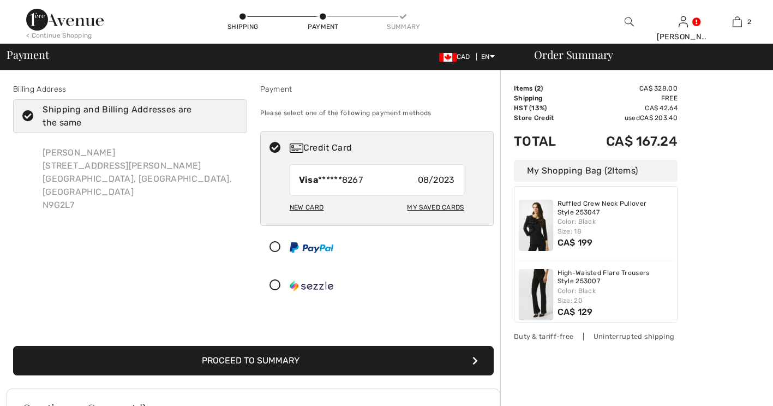  What do you see at coordinates (59, 35) in the screenshot?
I see `div: < Continue Shopping` at bounding box center [59, 35].